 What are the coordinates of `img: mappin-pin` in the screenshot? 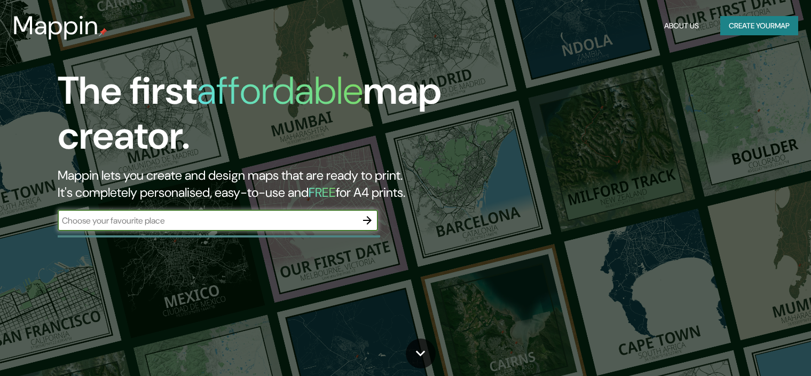 It's located at (103, 32).